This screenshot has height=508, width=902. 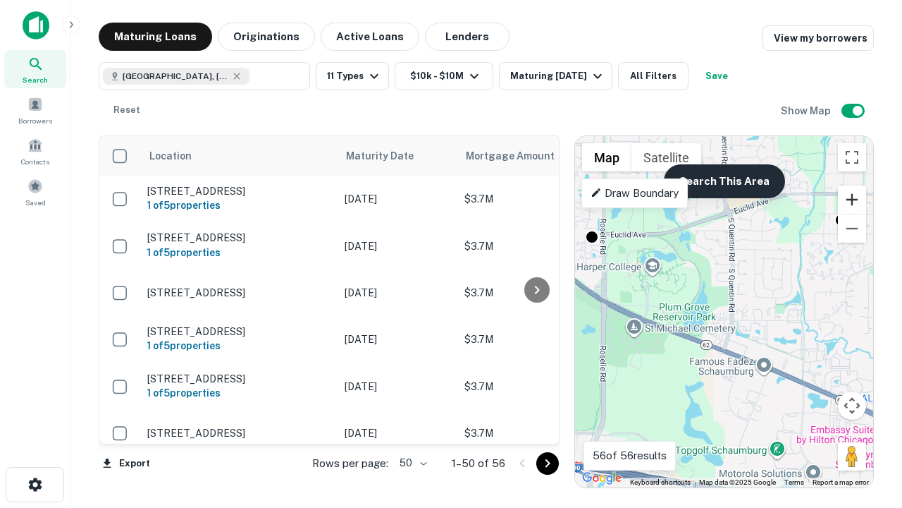 What do you see at coordinates (725, 181) in the screenshot?
I see `button: Search This Area` at bounding box center [725, 181].